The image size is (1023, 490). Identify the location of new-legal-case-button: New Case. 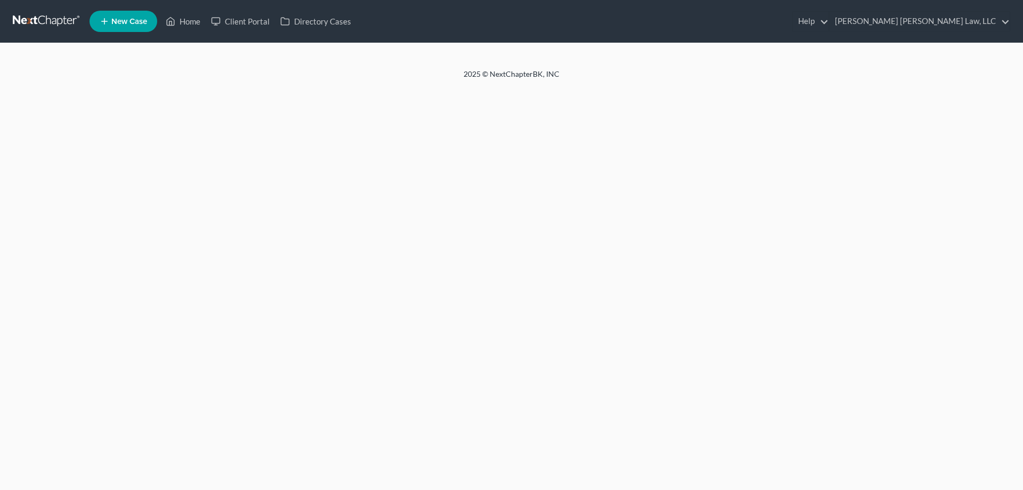
(123, 21).